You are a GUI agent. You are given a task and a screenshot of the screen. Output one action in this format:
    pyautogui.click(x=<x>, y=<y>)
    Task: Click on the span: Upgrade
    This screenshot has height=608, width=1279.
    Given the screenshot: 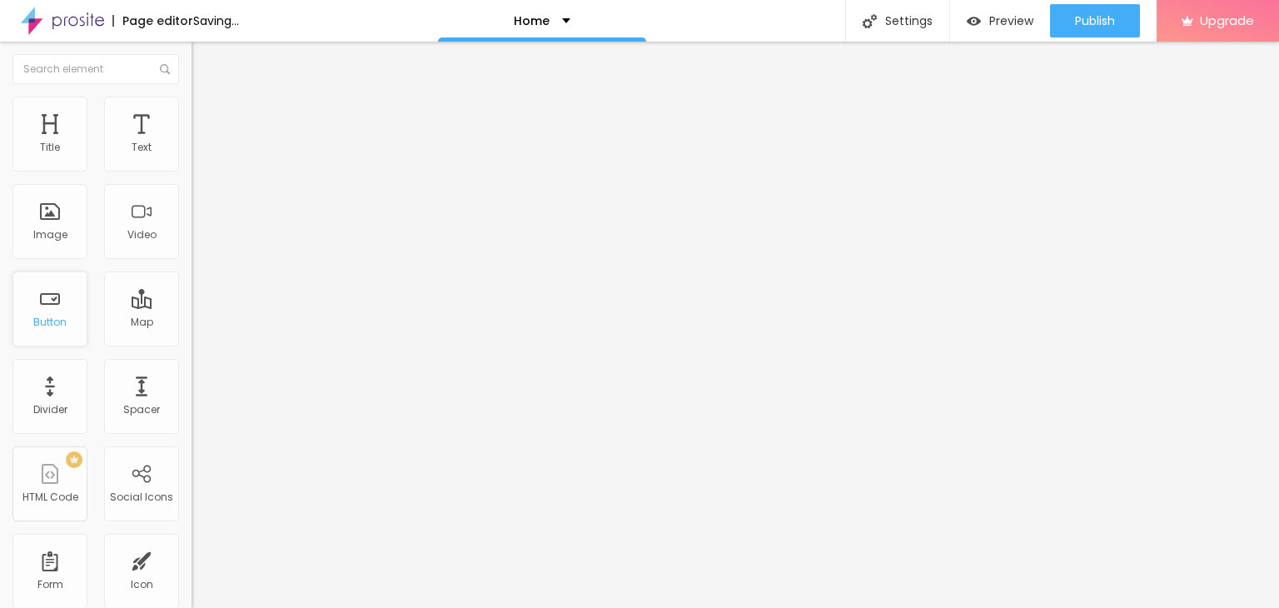 What is the action you would take?
    pyautogui.click(x=1226, y=20)
    